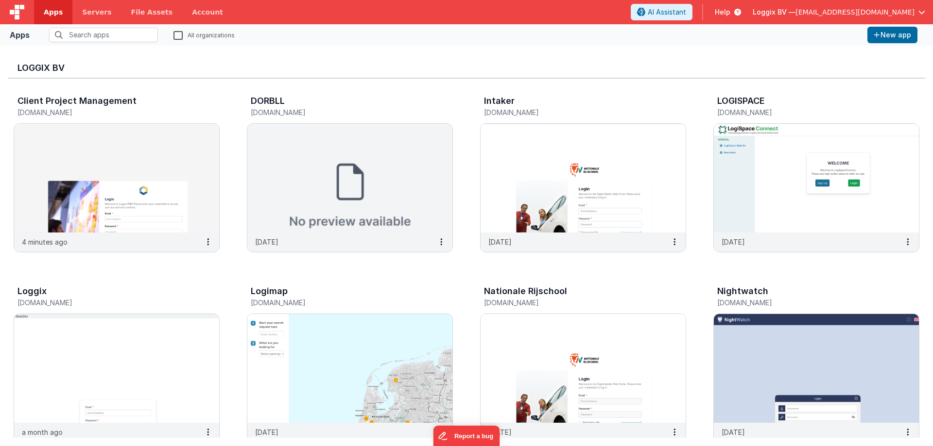 The image size is (933, 446). I want to click on h3: LOGISPACE, so click(741, 101).